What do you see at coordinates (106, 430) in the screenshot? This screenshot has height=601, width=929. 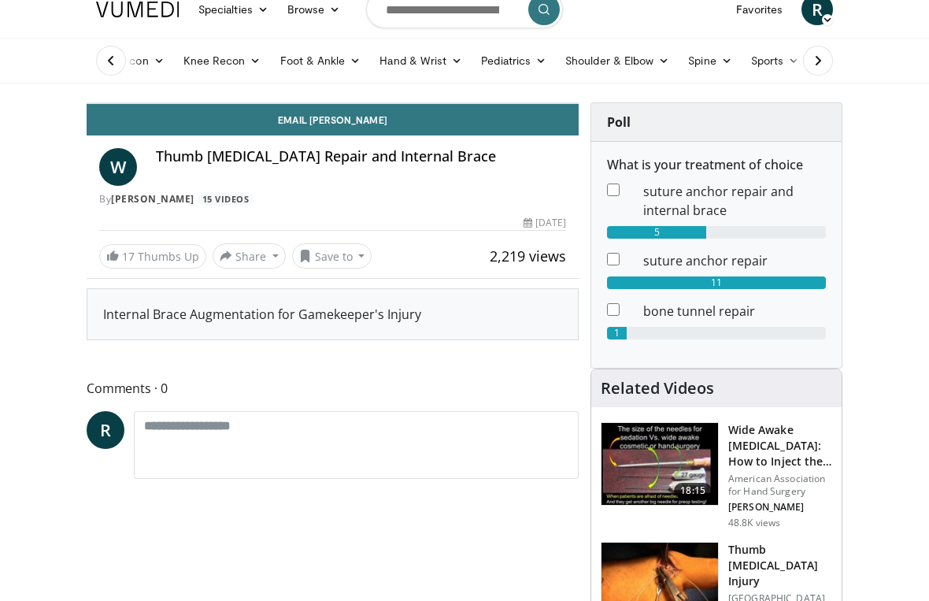 I see `a: R` at bounding box center [106, 430].